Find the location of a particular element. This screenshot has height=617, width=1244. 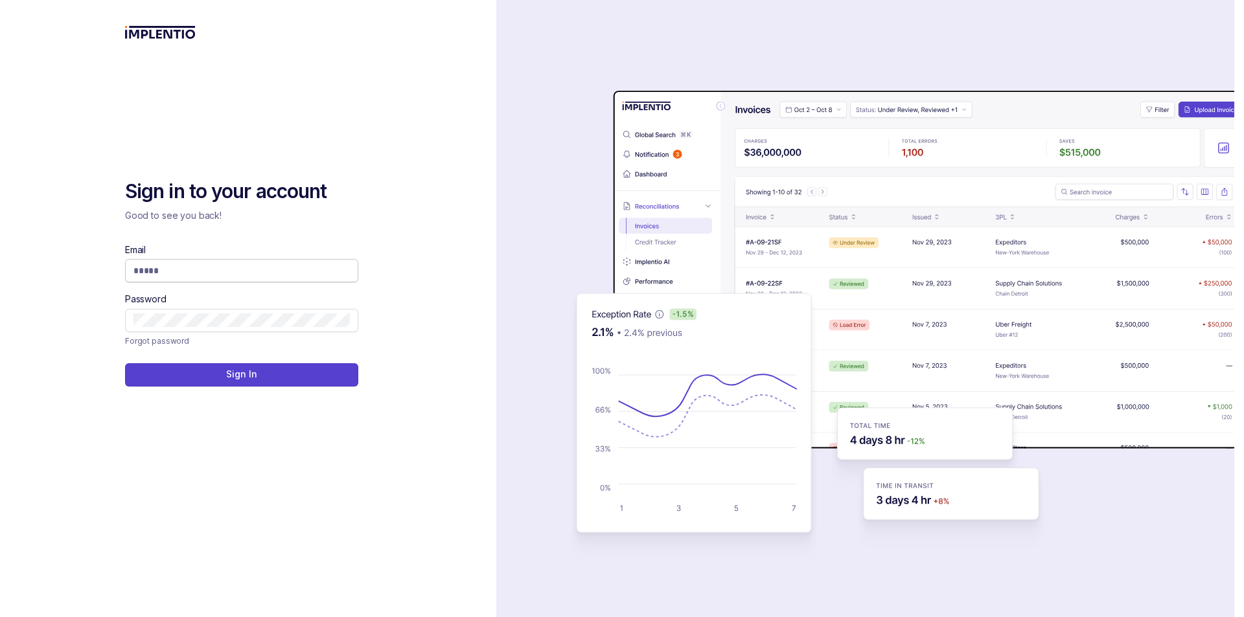

p: Forgot password is located at coordinates (157, 341).